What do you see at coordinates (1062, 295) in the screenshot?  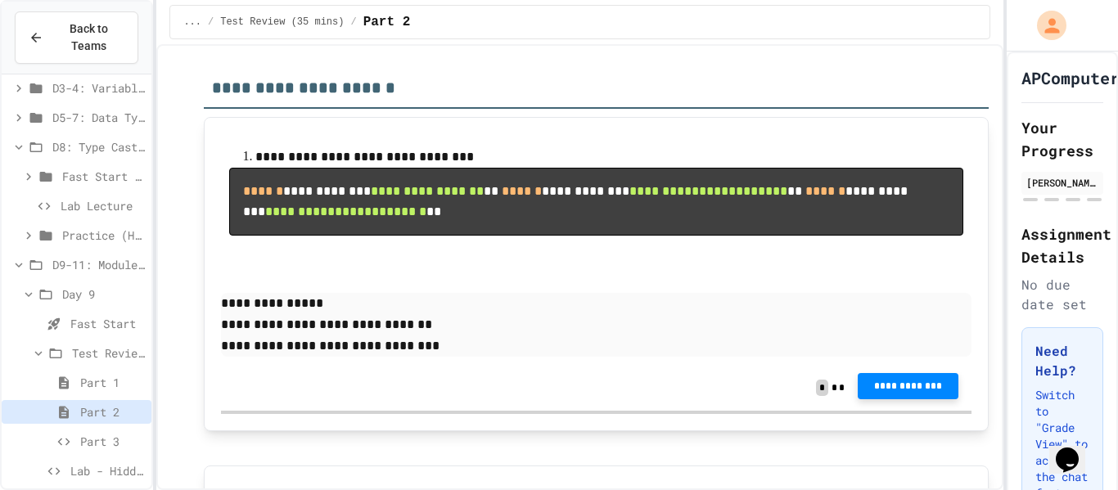 I see `div: No due date set` at bounding box center [1062, 295].